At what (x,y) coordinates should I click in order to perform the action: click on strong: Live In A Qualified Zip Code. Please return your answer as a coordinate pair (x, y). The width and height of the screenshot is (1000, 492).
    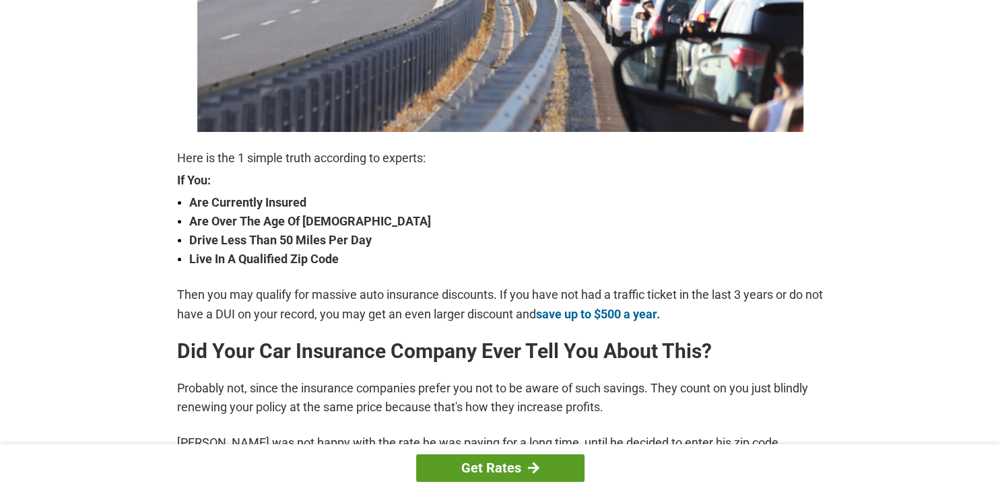
    Looking at the image, I should click on (506, 259).